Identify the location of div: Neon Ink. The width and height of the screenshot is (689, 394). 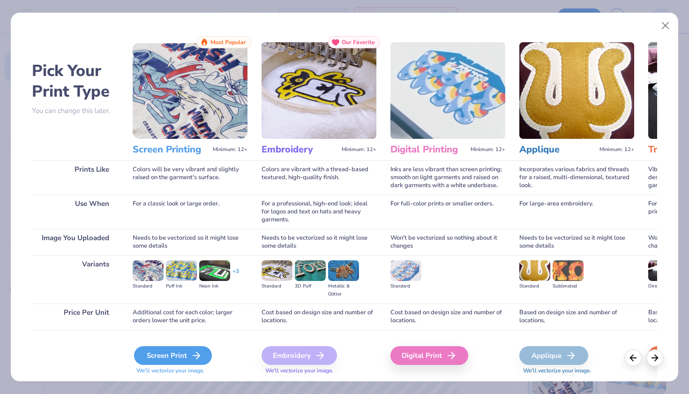
(215, 286).